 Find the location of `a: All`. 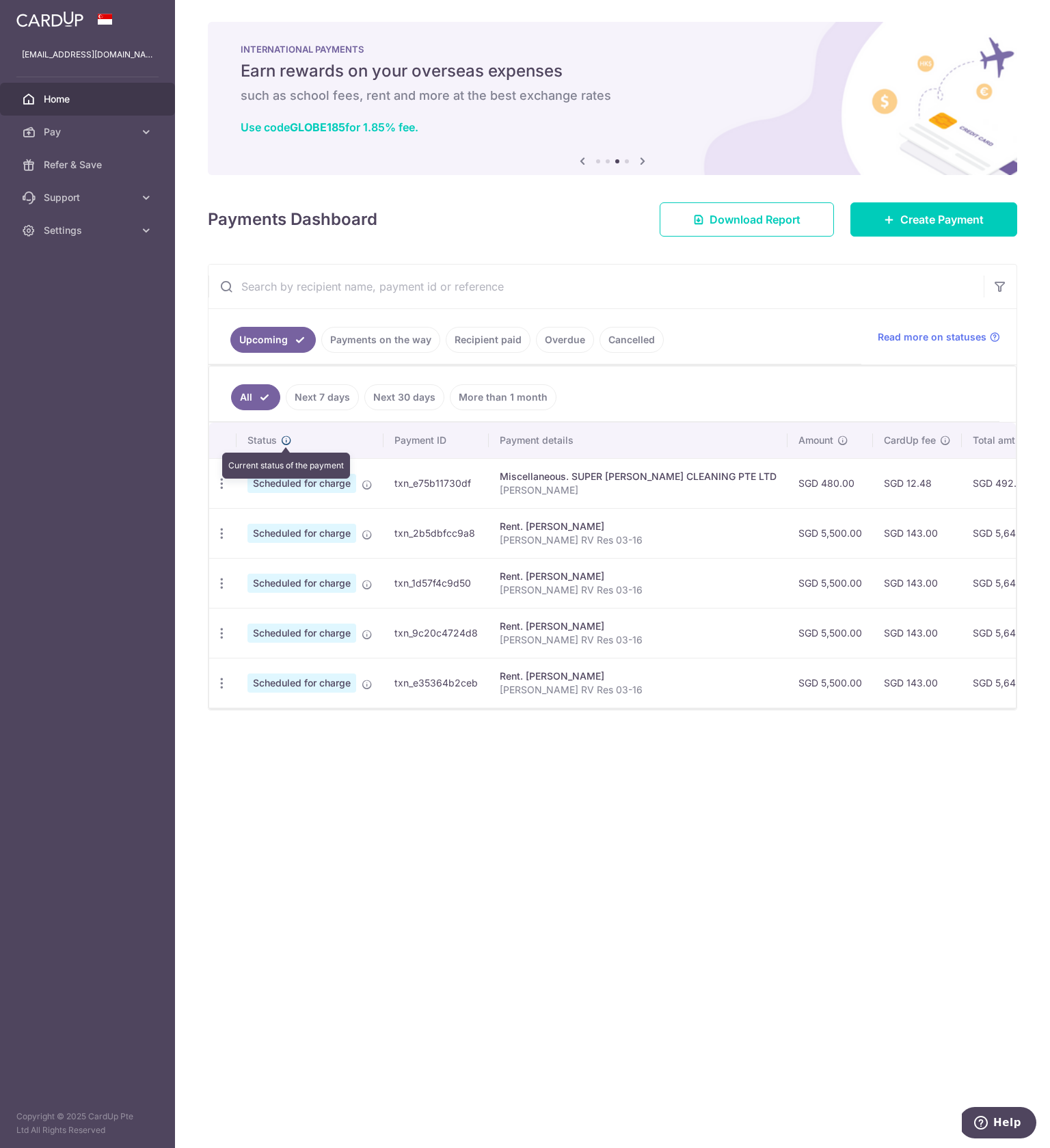

a: All is located at coordinates (256, 398).